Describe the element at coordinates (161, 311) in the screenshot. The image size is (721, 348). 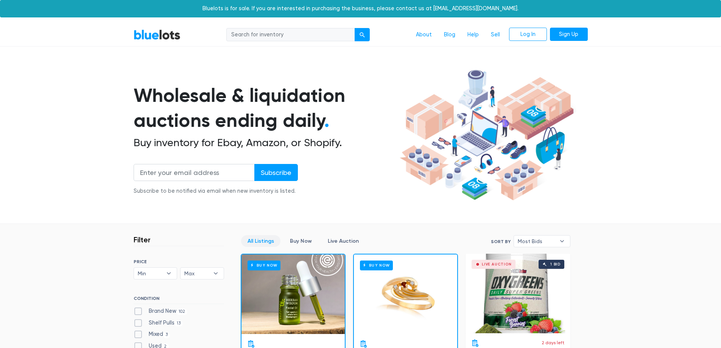
I see `label: Brand New` at that location.